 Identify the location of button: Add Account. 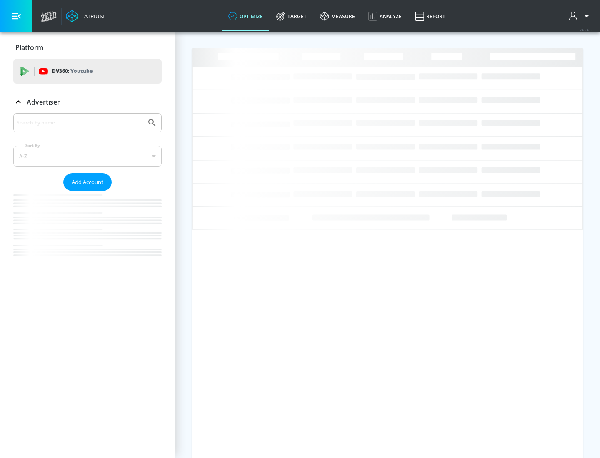
(87, 182).